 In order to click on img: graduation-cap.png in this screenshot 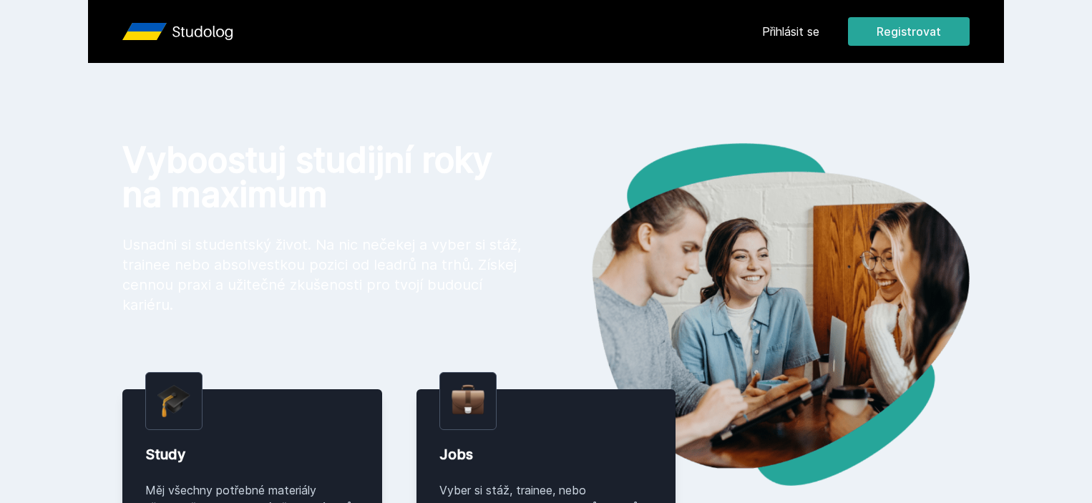, I will do `click(174, 401)`.